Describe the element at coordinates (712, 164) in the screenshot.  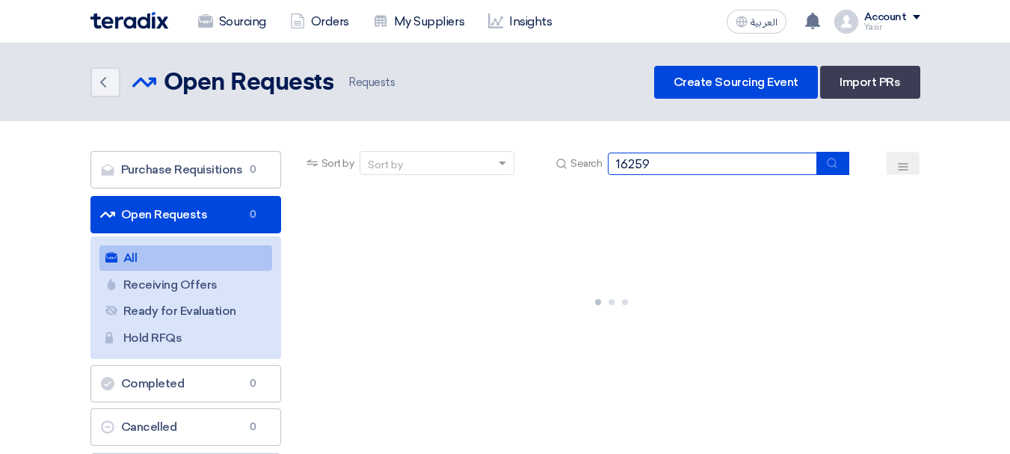
I see `input: Search by title or reference number` at that location.